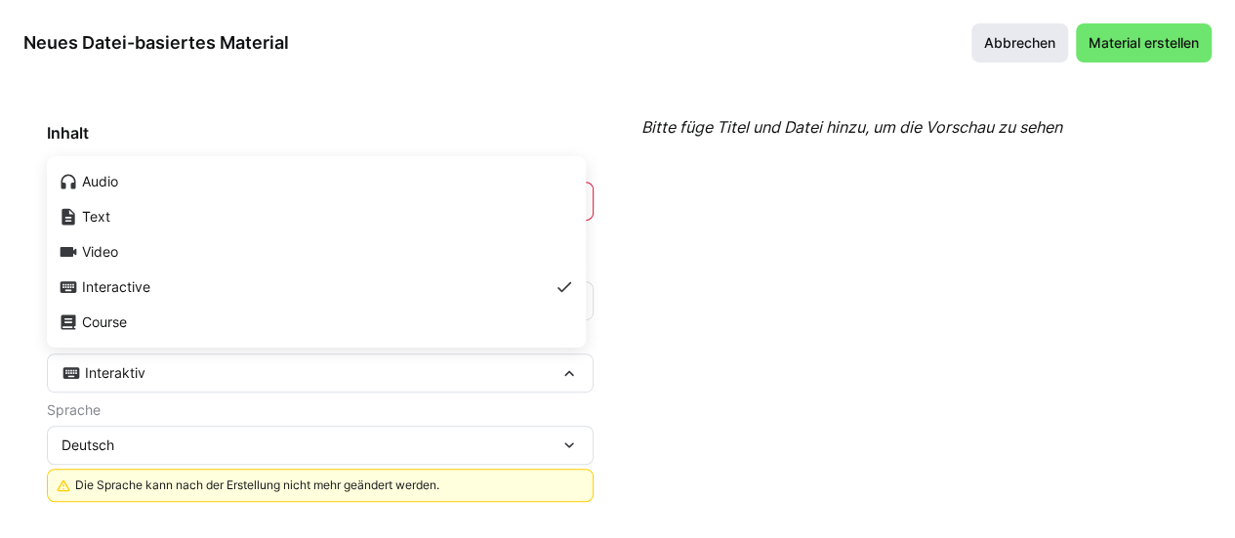 This screenshot has width=1235, height=538. I want to click on div: Die Sprache kann nach der Erstellung nicht mehr geändert werden., so click(328, 485).